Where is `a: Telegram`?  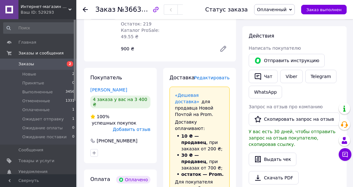 a: Telegram is located at coordinates (321, 76).